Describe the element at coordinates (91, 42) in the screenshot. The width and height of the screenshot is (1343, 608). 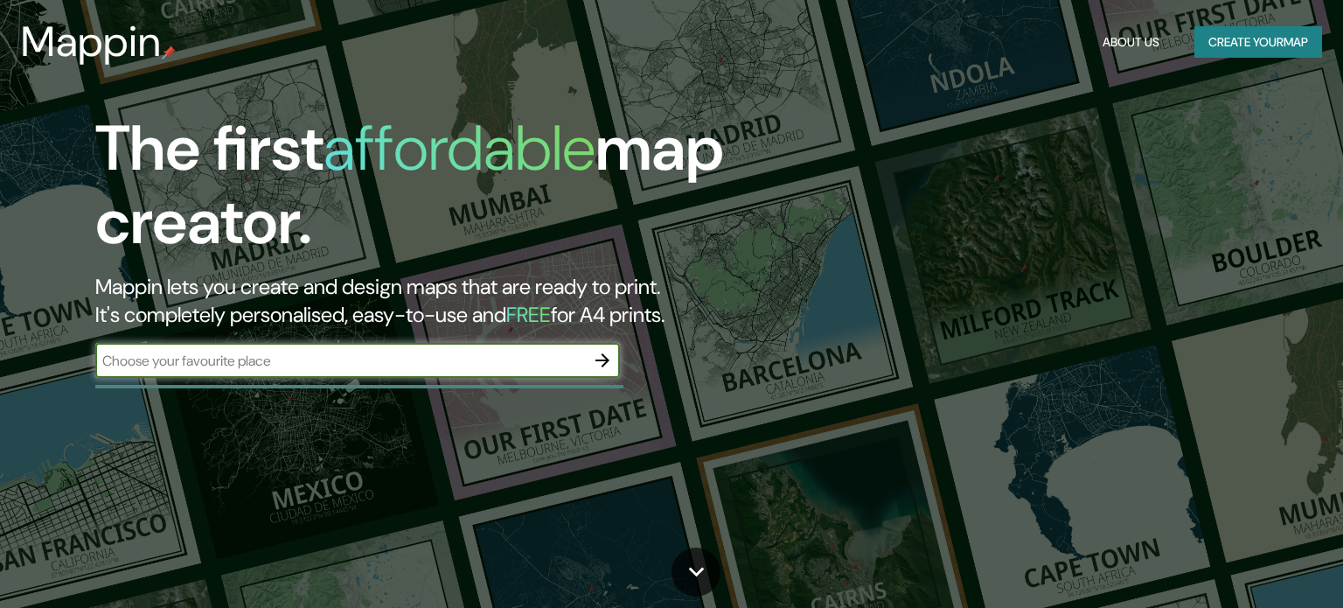
I see `h3: Mappin` at that location.